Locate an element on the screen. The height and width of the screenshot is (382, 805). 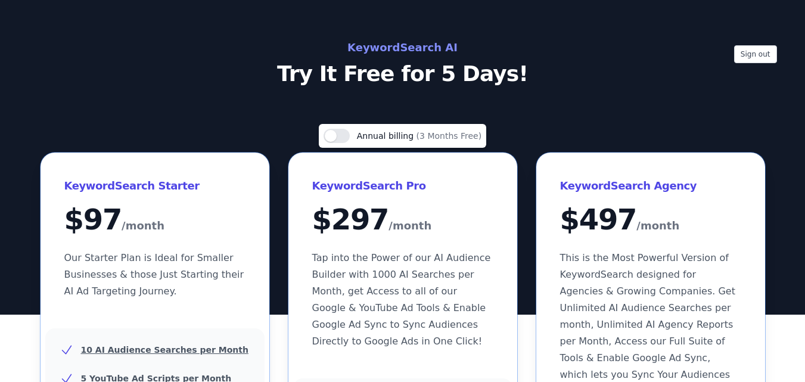
h2: KeywordSearch AI is located at coordinates (403, 48).